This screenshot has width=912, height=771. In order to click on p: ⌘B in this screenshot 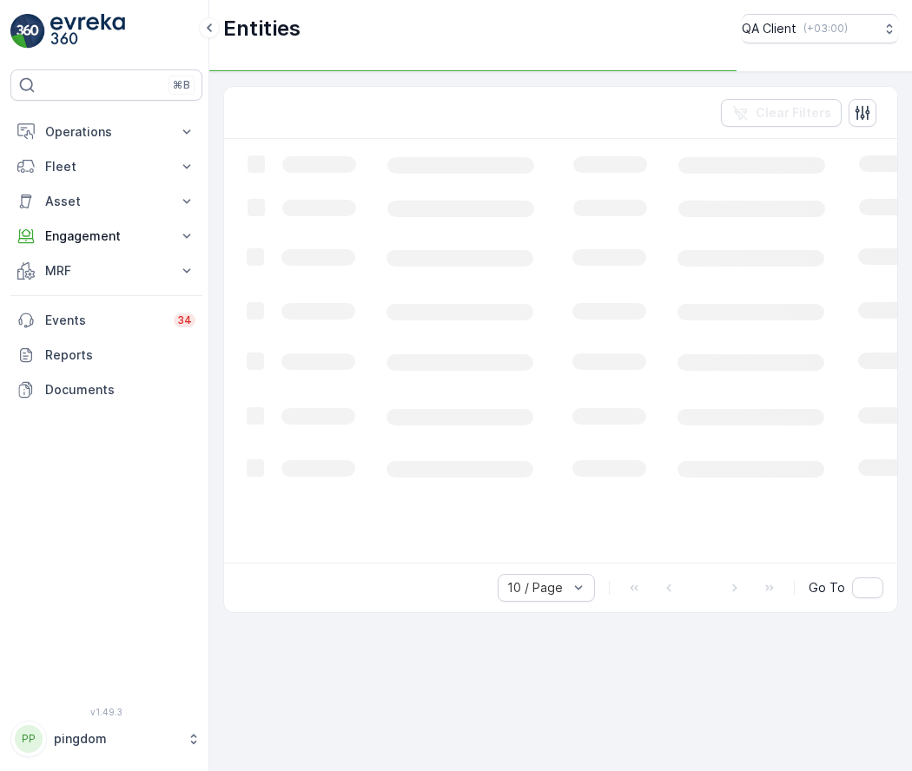, I will do `click(182, 85)`.